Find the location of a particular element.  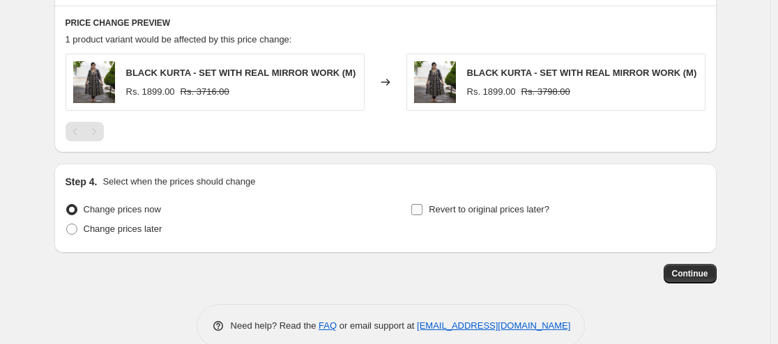

p: Select when the prices should change is located at coordinates (178, 182).